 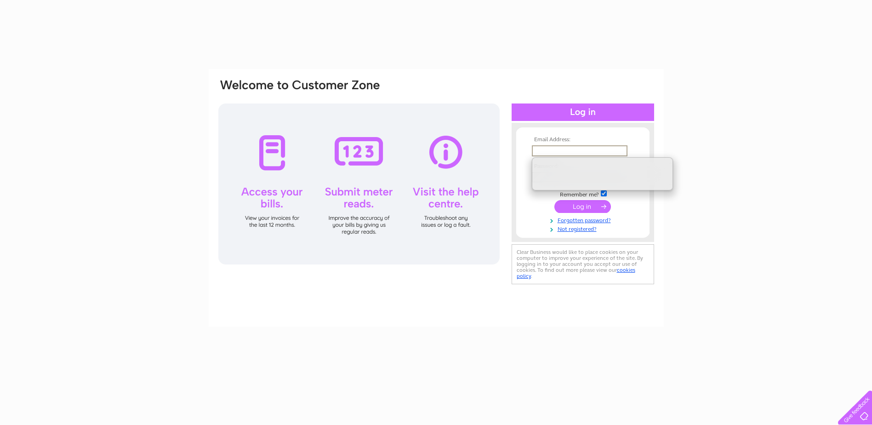 What do you see at coordinates (583, 206) in the screenshot?
I see `input: Submit` at bounding box center [583, 206].